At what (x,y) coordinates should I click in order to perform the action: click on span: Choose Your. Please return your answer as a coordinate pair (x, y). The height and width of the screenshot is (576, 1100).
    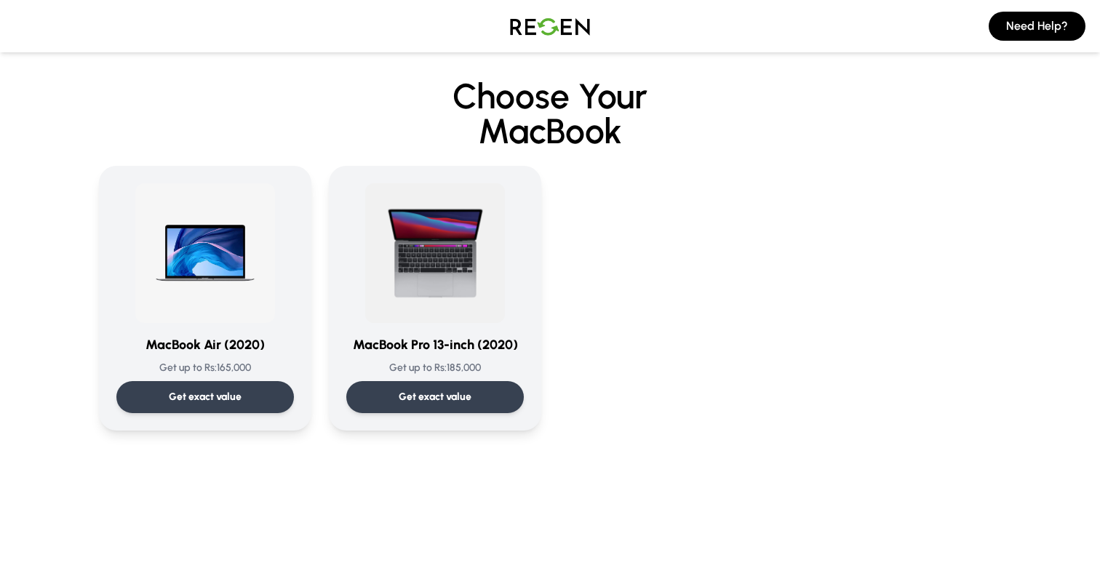
    Looking at the image, I should click on (550, 96).